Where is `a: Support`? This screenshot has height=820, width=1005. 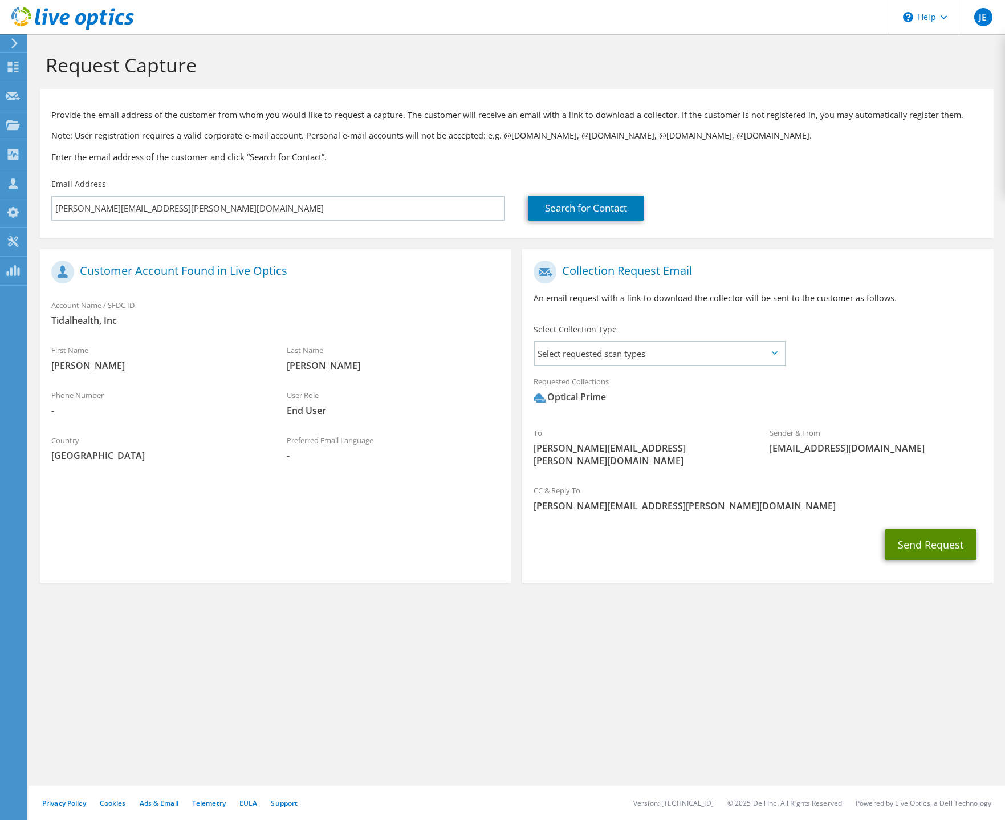
a: Support is located at coordinates (284, 803).